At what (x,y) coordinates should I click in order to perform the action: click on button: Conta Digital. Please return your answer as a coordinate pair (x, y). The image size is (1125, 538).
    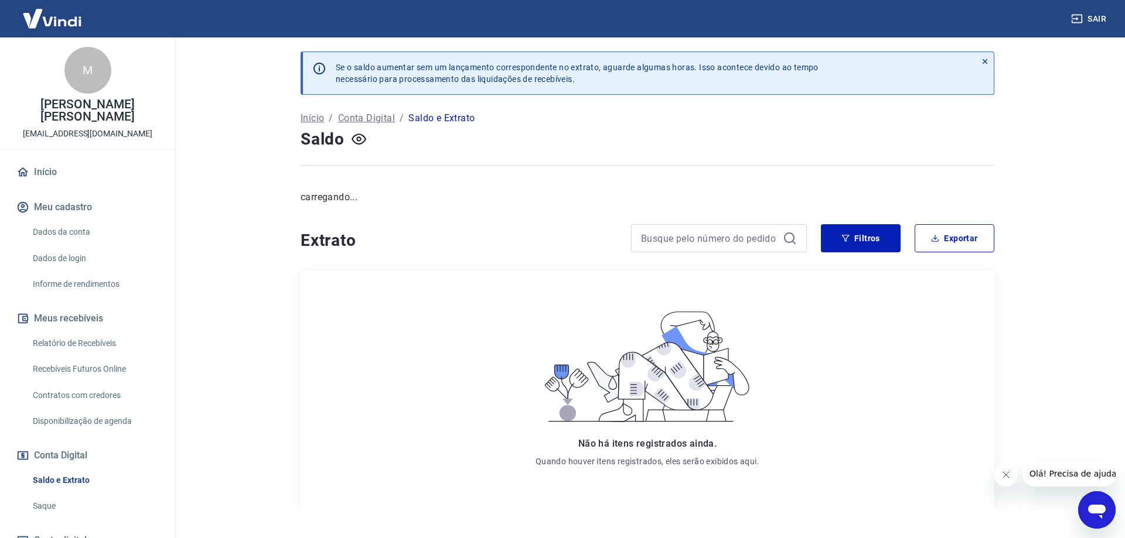
    Looking at the image, I should click on (87, 456).